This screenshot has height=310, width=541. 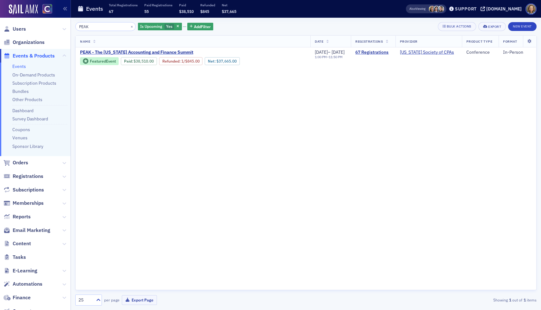 I want to click on span: $38,510, so click(x=186, y=11).